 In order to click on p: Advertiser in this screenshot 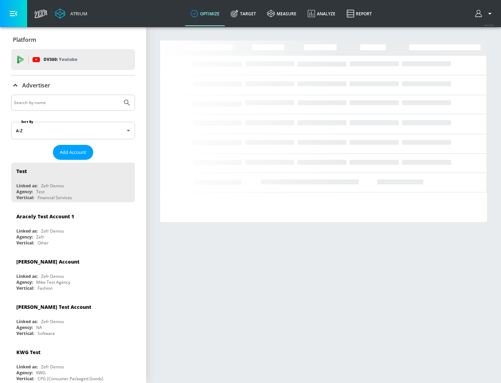, I will do `click(36, 85)`.